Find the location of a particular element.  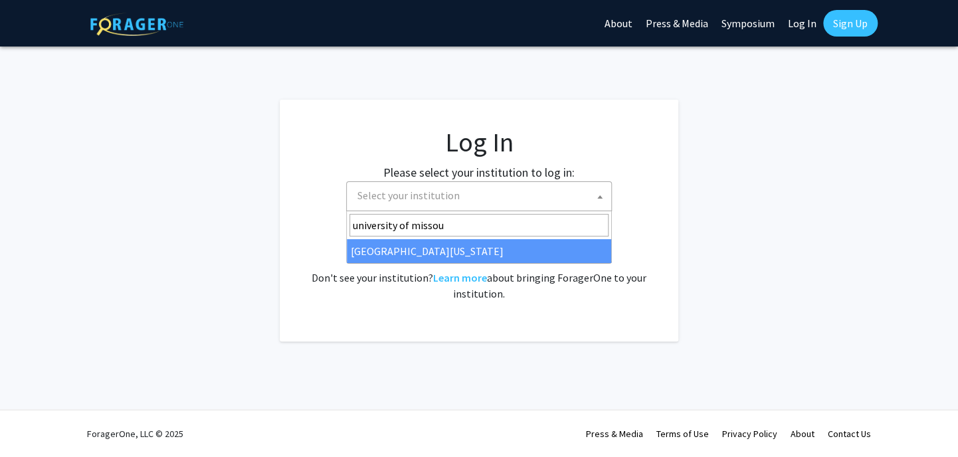

a: Terms of Use is located at coordinates (682, 434).